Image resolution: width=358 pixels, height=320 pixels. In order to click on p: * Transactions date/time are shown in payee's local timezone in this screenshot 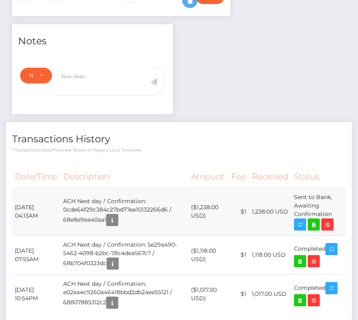, I will do `click(179, 150)`.